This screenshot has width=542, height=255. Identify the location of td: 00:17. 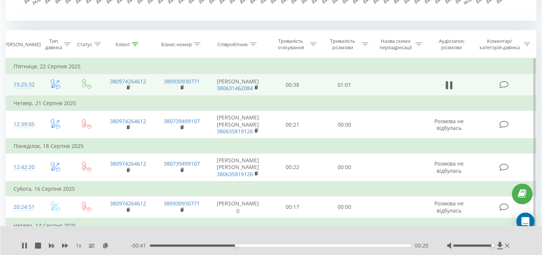
(293, 207).